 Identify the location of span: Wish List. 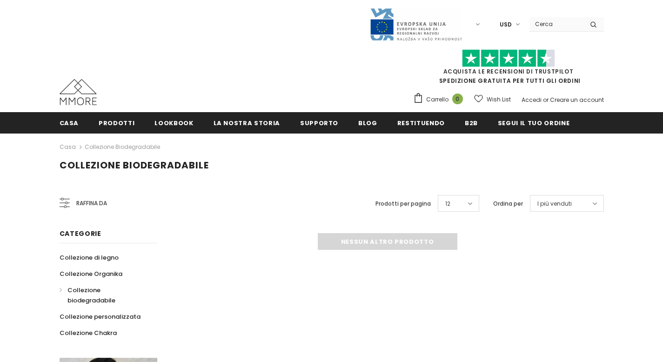
(499, 100).